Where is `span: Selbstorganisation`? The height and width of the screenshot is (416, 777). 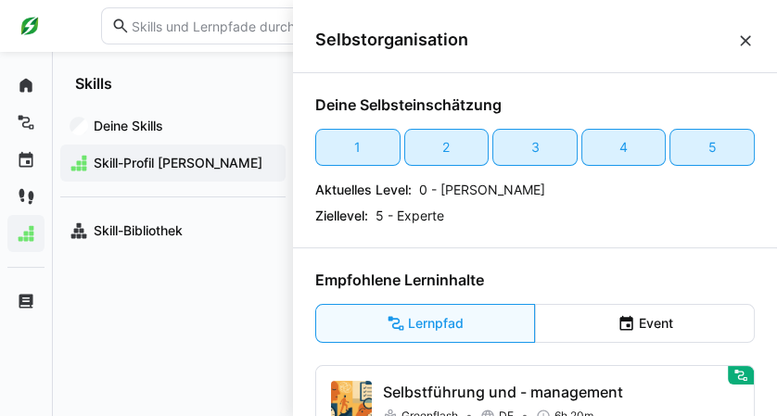
span: Selbstorganisation is located at coordinates (526, 40).